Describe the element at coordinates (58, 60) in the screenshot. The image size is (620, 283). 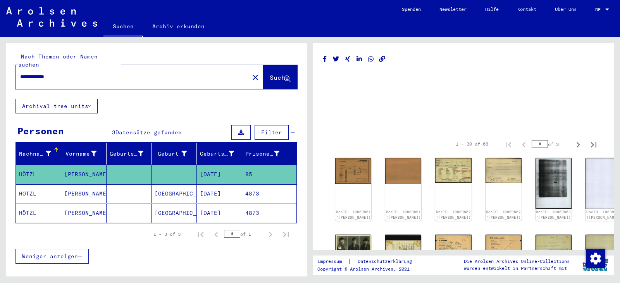
I see `mat-label: Nach Themen oder Namen suchen` at that location.